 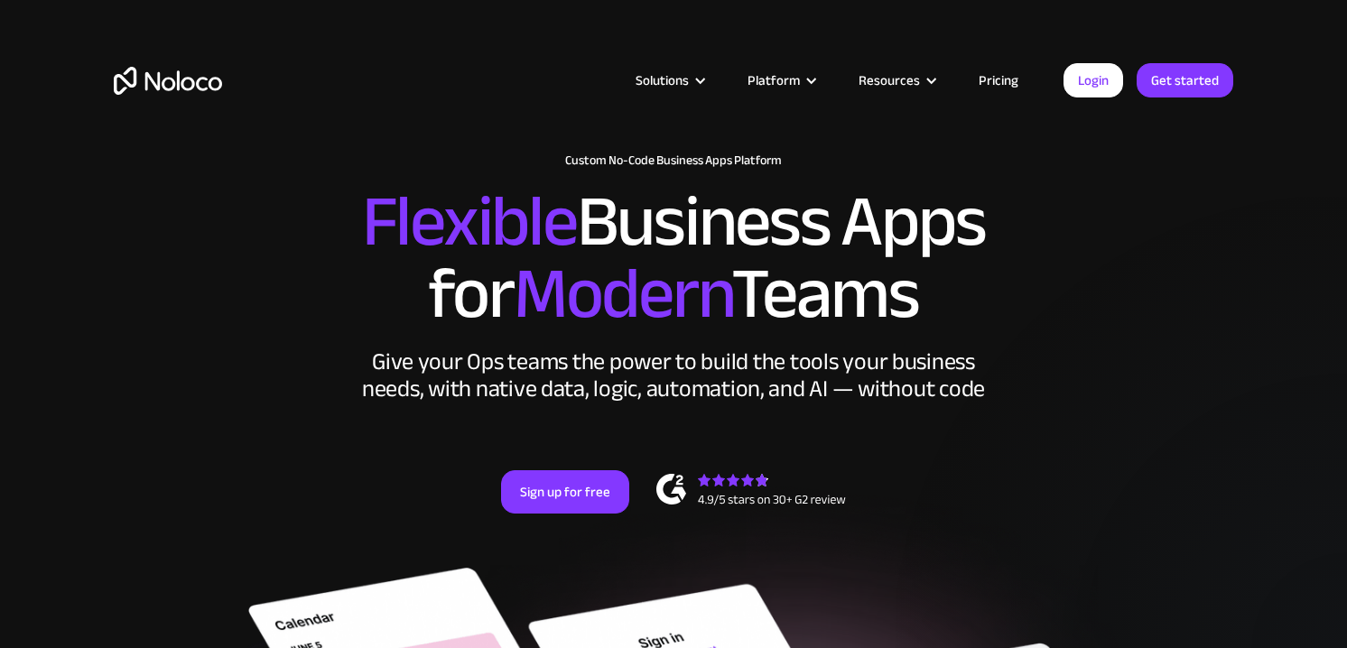 What do you see at coordinates (674, 376) in the screenshot?
I see `div: Give your Ops teams the power to build the tools your business needs, with native data, logic, au...` at bounding box center [674, 376].